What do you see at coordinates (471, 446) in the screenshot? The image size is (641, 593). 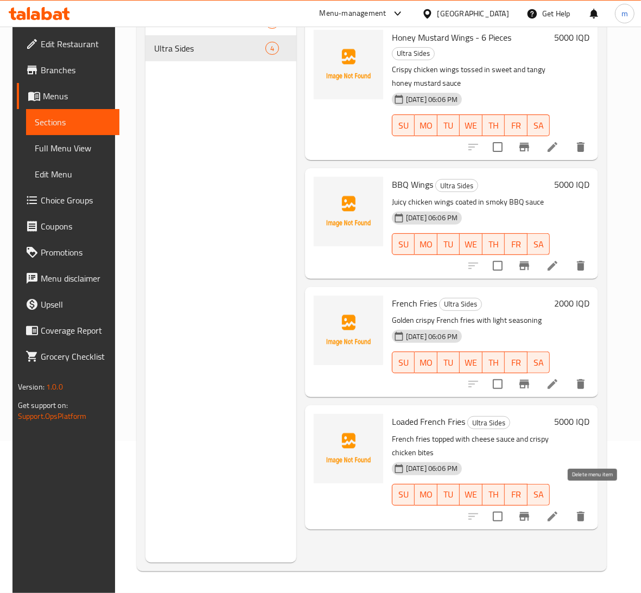 I see `p: French fries topped with cheese sauce and crispy chicken bites` at bounding box center [471, 446].